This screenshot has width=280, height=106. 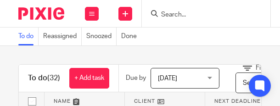 What do you see at coordinates (62, 36) in the screenshot?
I see `a: Reassigned` at bounding box center [62, 36].